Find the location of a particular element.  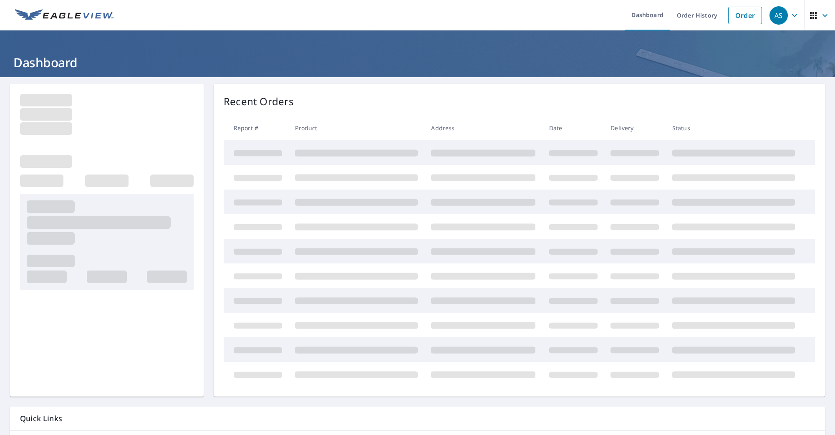

p: Quick Links is located at coordinates (417, 418).